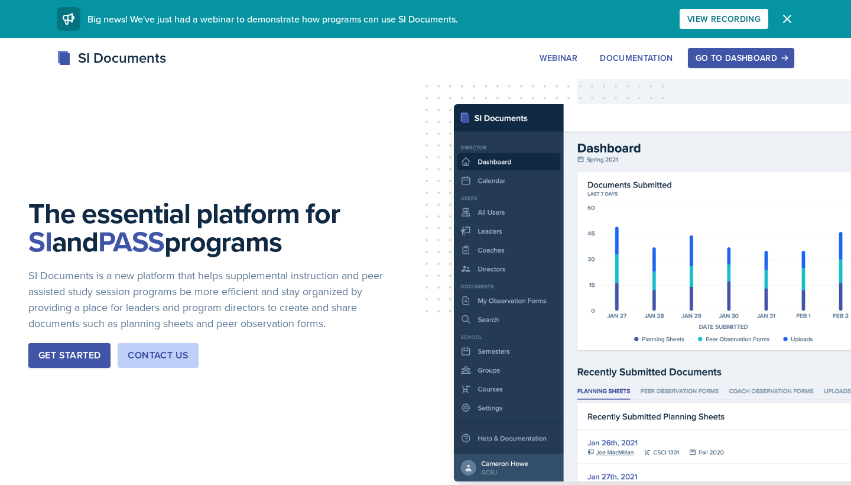 The image size is (851, 485). I want to click on div: Contact Us, so click(158, 355).